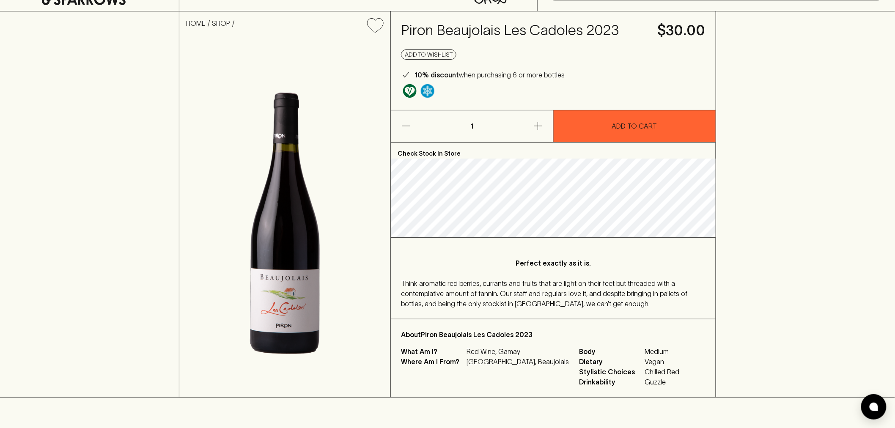 The height and width of the screenshot is (428, 895). What do you see at coordinates (410, 91) in the screenshot?
I see `img: Vegan` at bounding box center [410, 91].